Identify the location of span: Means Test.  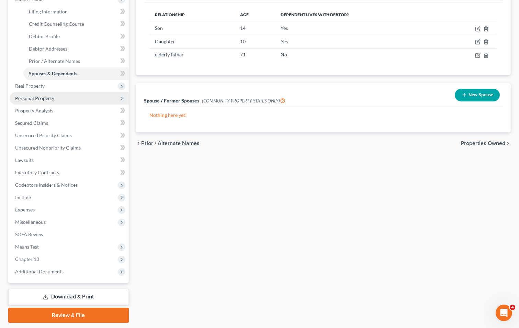
(27, 246).